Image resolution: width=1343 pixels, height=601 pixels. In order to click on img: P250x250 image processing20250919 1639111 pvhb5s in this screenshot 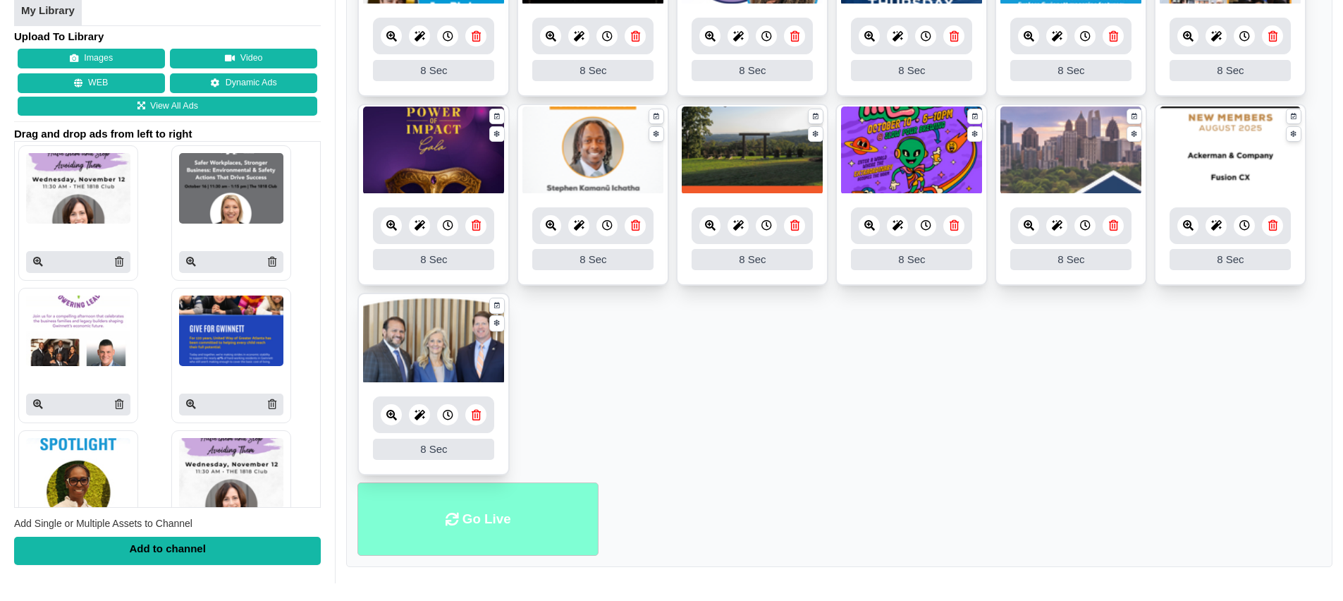, I will do `click(78, 473)`.